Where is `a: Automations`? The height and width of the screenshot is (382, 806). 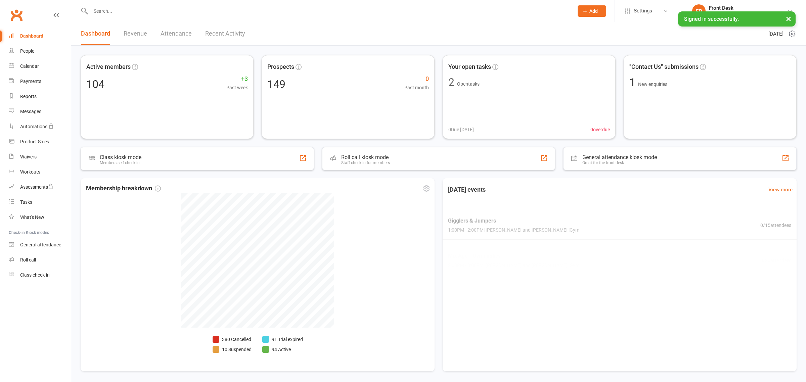 a: Automations is located at coordinates (40, 127).